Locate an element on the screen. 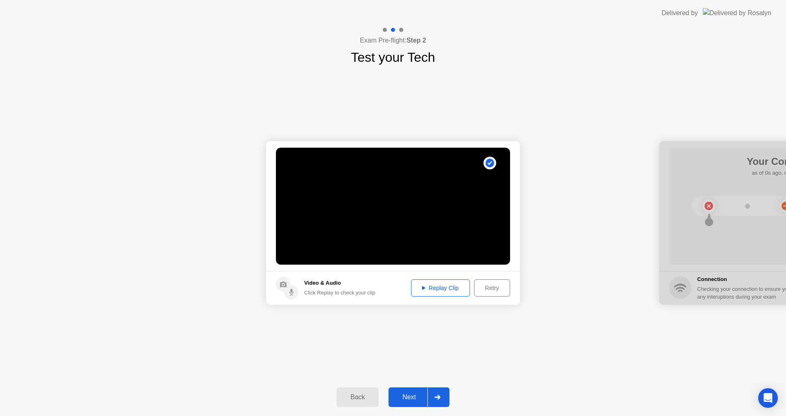 This screenshot has width=786, height=416. div: Back is located at coordinates (357, 398).